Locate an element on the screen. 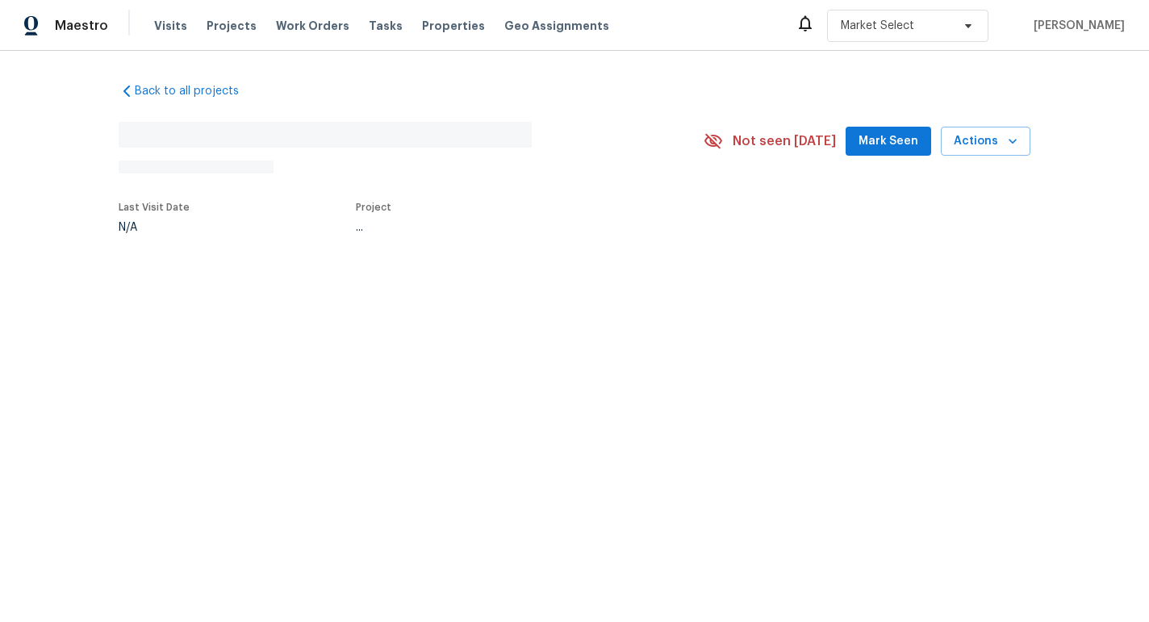 The width and height of the screenshot is (1149, 622). span: Project is located at coordinates (373, 207).